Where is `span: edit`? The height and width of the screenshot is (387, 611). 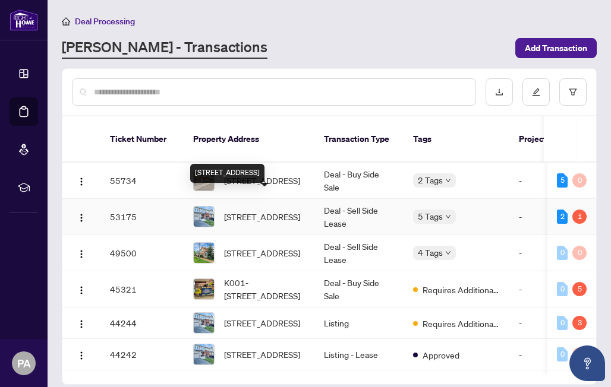
span: edit is located at coordinates (536, 92).